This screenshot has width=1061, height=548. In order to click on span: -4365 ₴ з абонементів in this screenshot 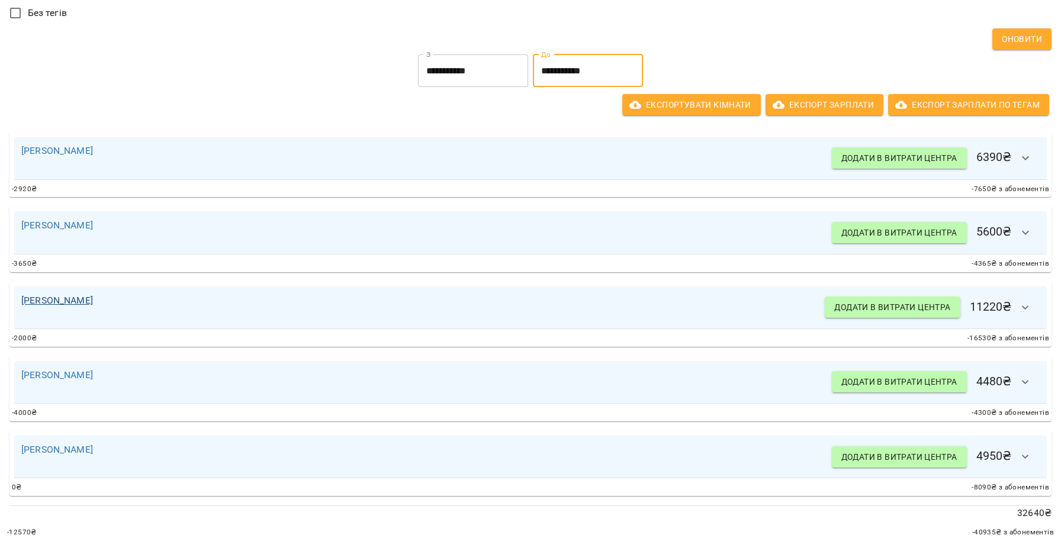, I will do `click(1010, 264)`.